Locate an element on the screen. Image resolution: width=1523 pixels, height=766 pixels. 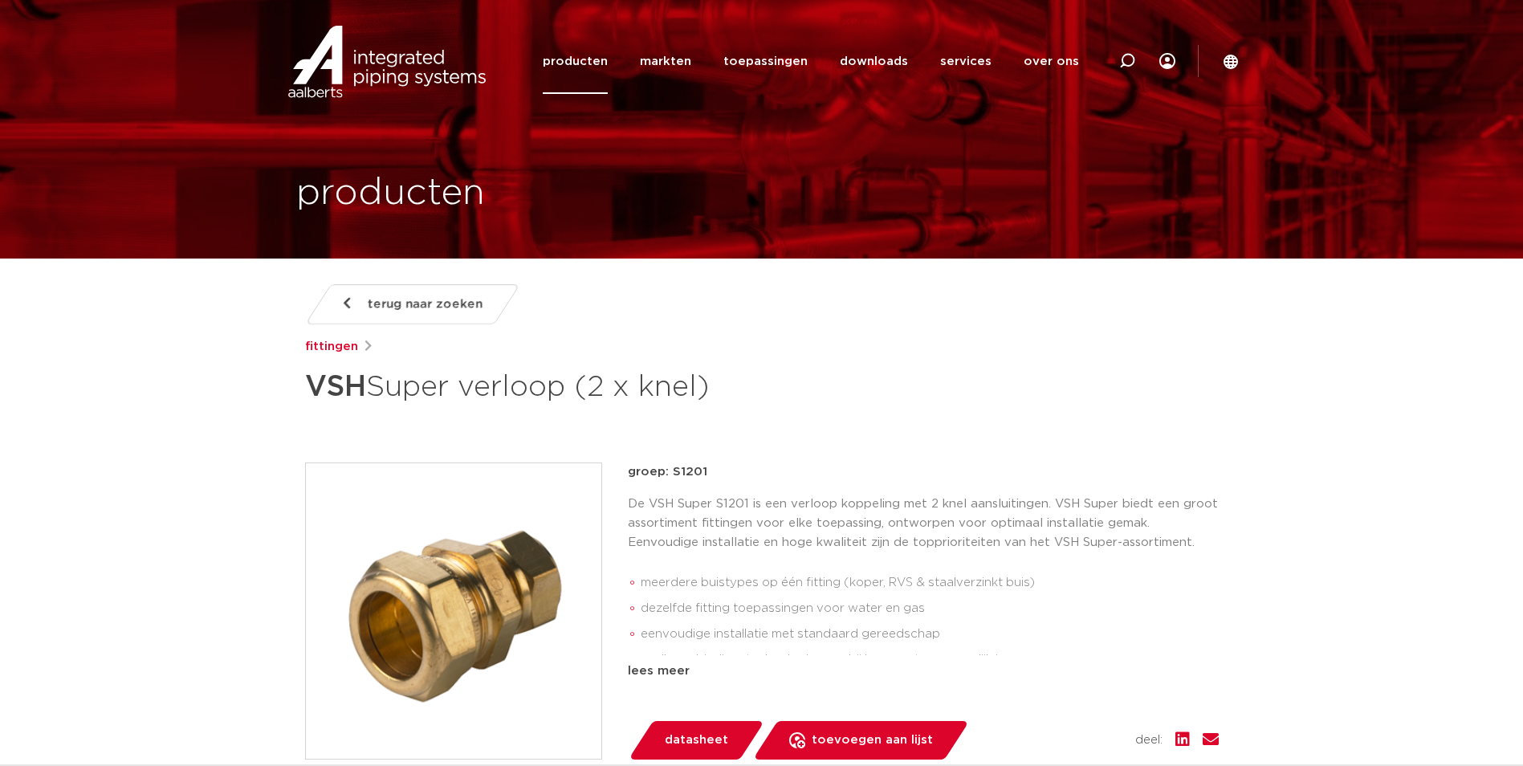
a: markten is located at coordinates (666, 61).